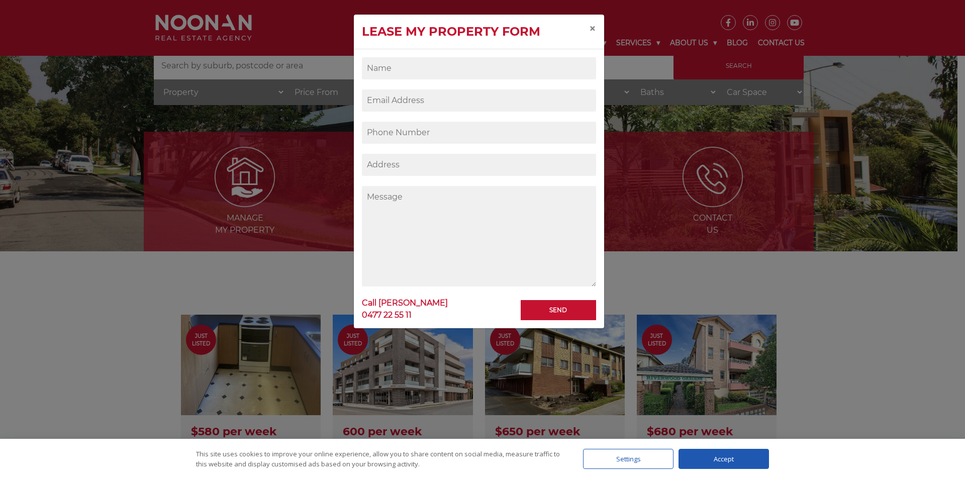 The height and width of the screenshot is (479, 965). I want to click on input: Name, so click(479, 68).